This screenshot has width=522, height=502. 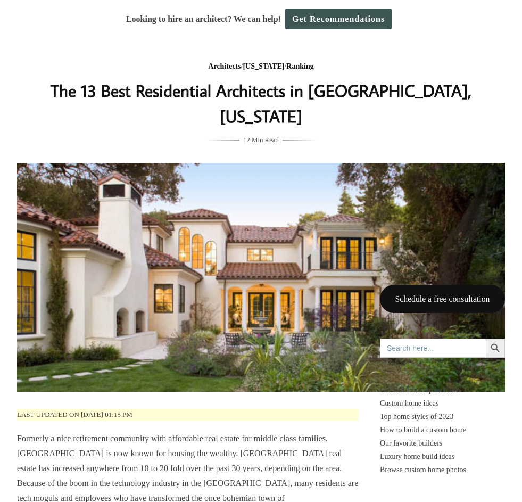 What do you see at coordinates (442, 403) in the screenshot?
I see `a: Custom home ideas` at bounding box center [442, 403].